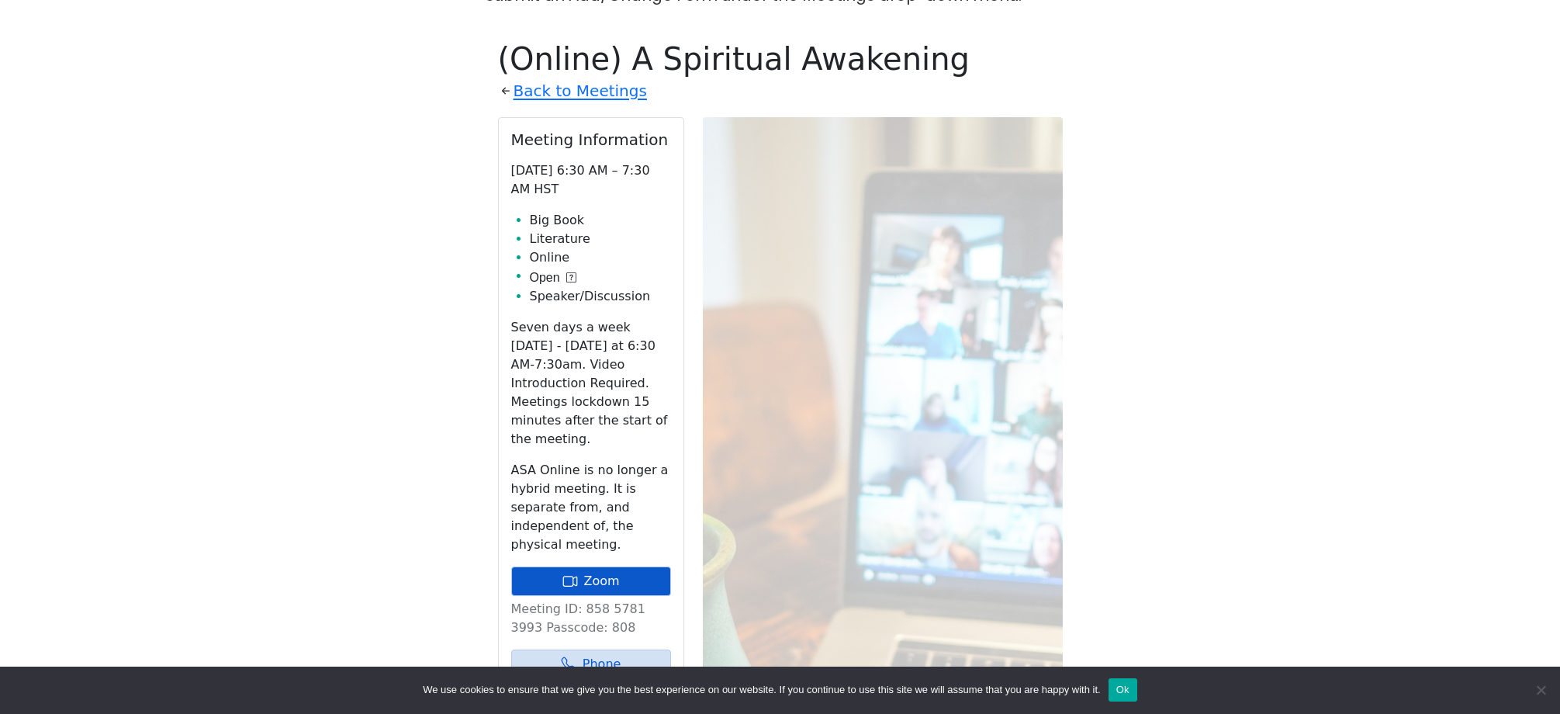 This screenshot has height=714, width=1560. I want to click on h1: (Online) A Spiritual Awakening, so click(781, 59).